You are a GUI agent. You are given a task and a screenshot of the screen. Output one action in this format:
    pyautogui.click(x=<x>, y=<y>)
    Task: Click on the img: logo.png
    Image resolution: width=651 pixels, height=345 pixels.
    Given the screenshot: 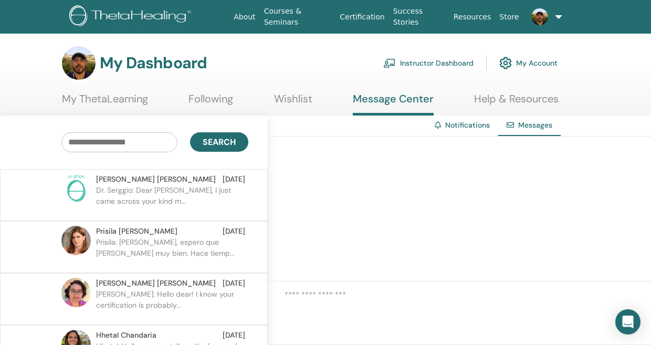 What is the action you would take?
    pyautogui.click(x=132, y=17)
    